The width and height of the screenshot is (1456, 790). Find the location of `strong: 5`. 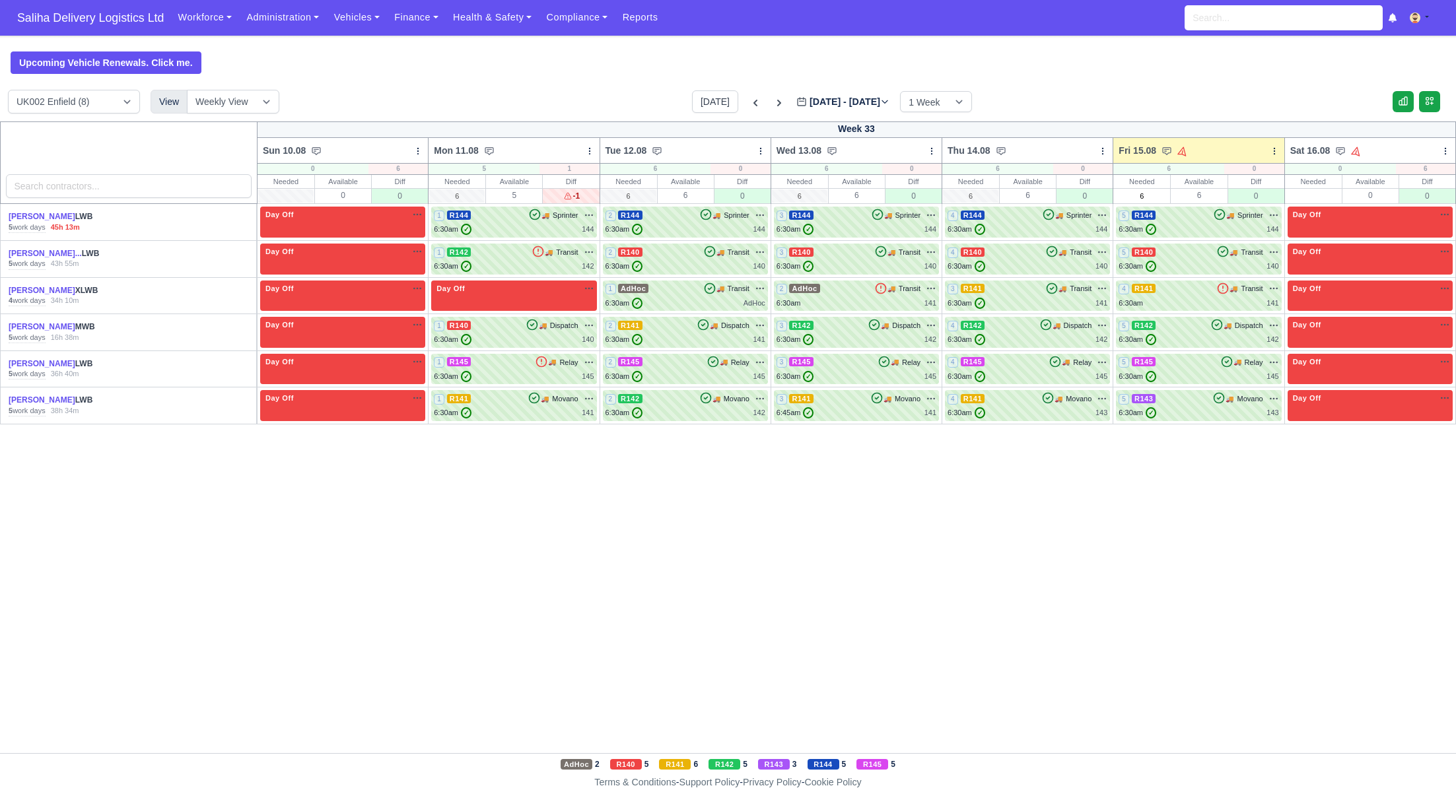

strong: 5 is located at coordinates (11, 227).